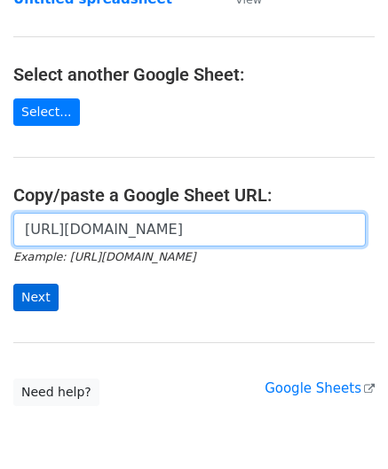  I want to click on div: Chat Widget, so click(343, 427).